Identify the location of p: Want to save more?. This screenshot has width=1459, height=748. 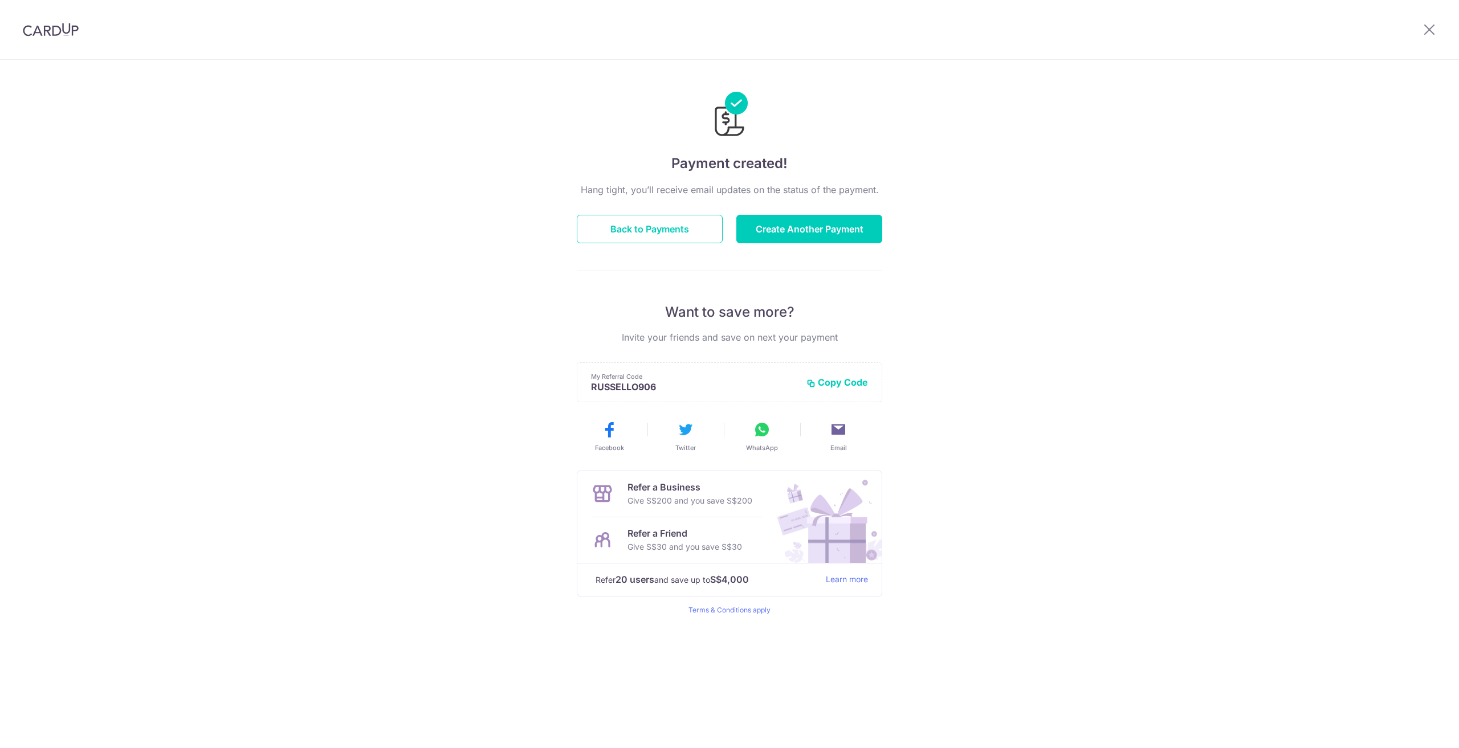
(730, 312).